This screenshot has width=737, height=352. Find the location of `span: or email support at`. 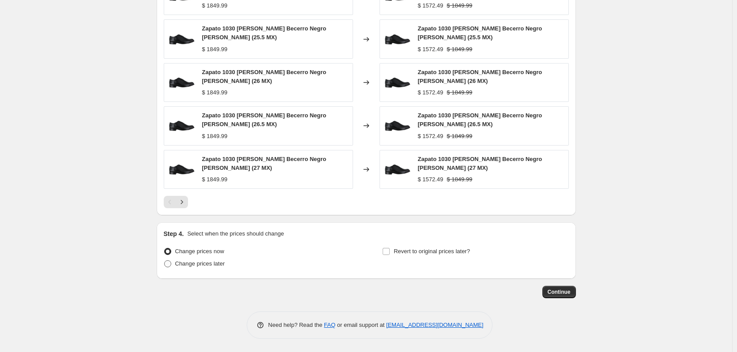

span: or email support at is located at coordinates (361, 325).